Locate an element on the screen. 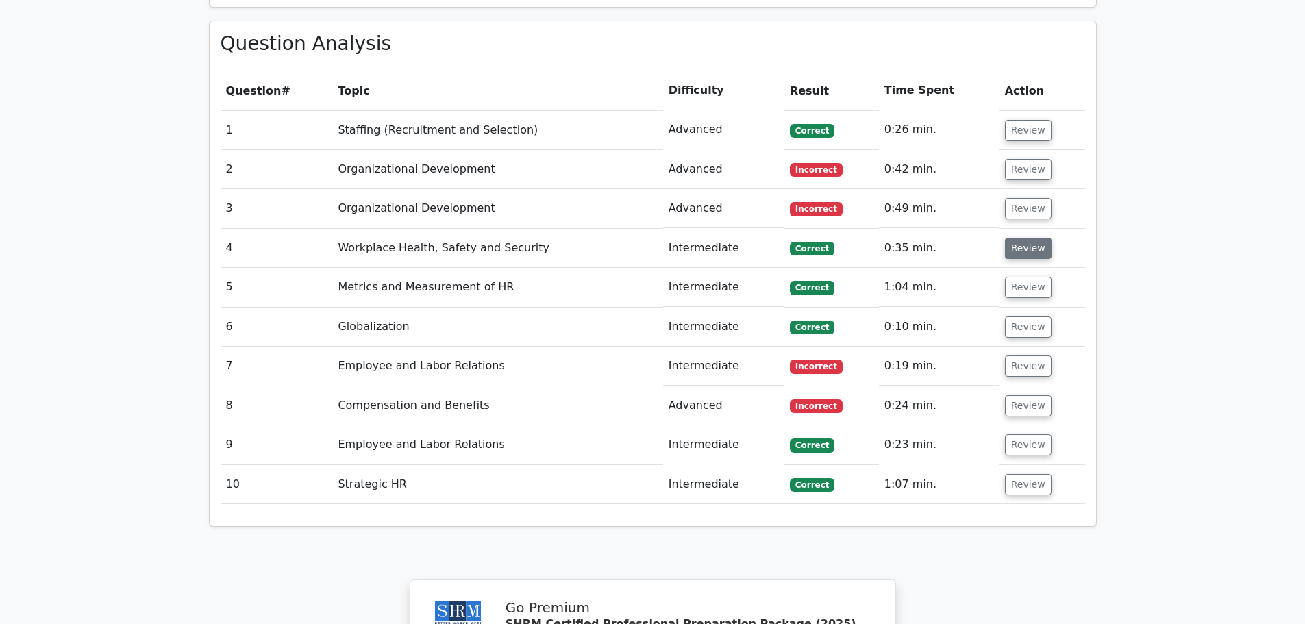 The height and width of the screenshot is (624, 1305). td: 5 is located at coordinates (277, 287).